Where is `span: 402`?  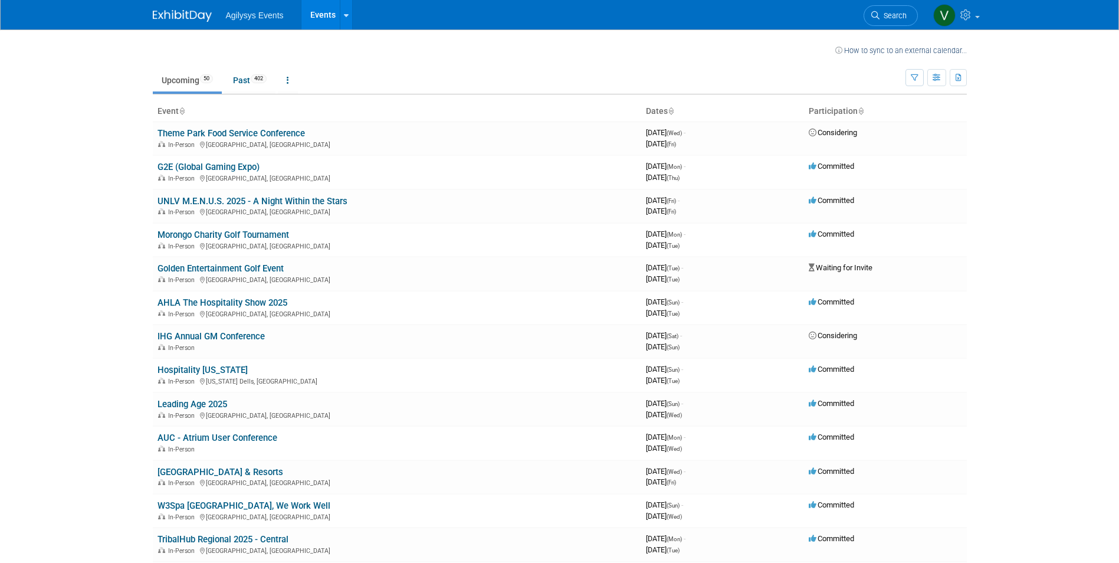 span: 402 is located at coordinates (258, 78).